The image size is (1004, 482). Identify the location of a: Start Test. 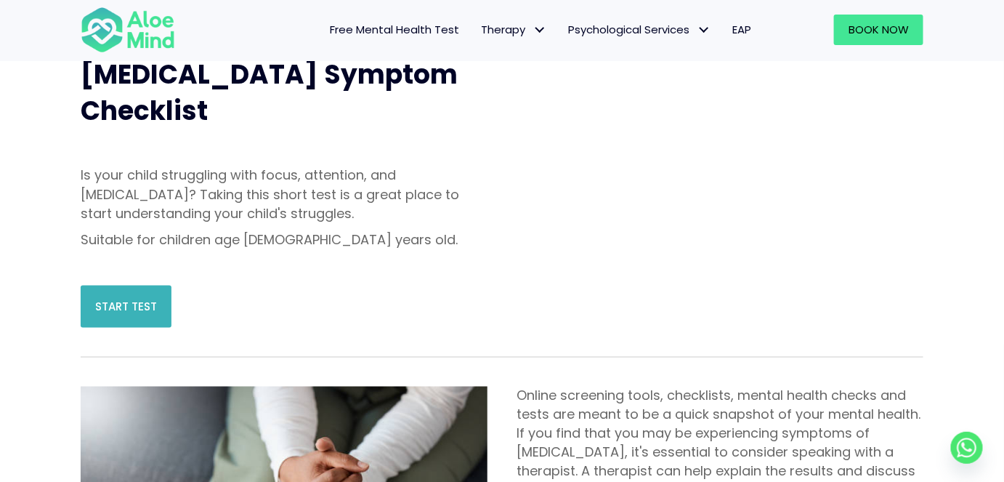
(126, 307).